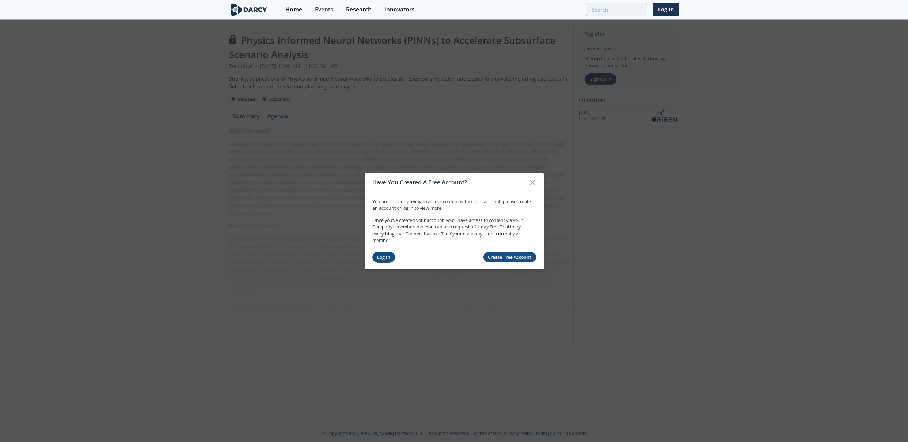 This screenshot has width=908, height=442. Describe the element at coordinates (324, 10) in the screenshot. I see `div: Events` at that location.